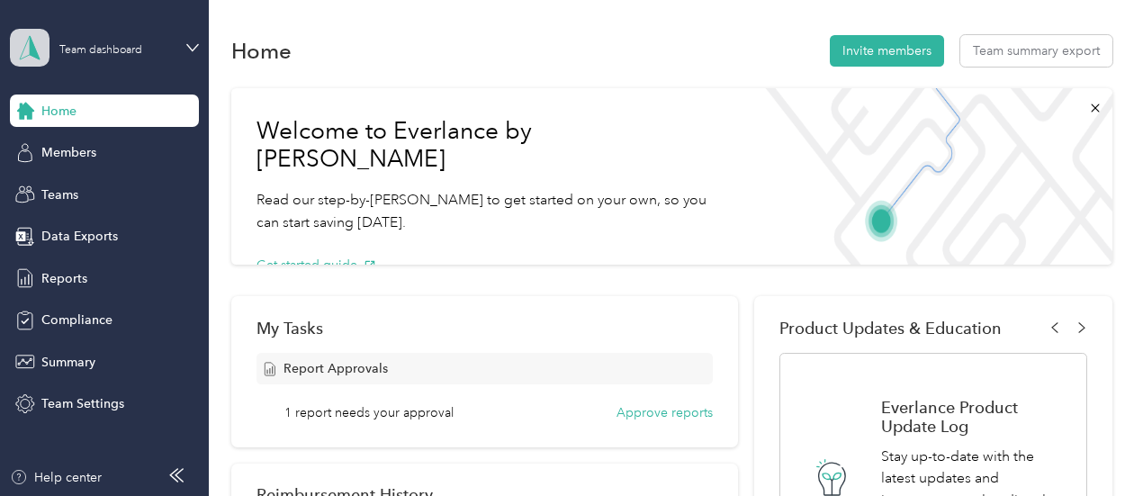 The height and width of the screenshot is (496, 1143). I want to click on img: Welcome to everlance, so click(931, 176).